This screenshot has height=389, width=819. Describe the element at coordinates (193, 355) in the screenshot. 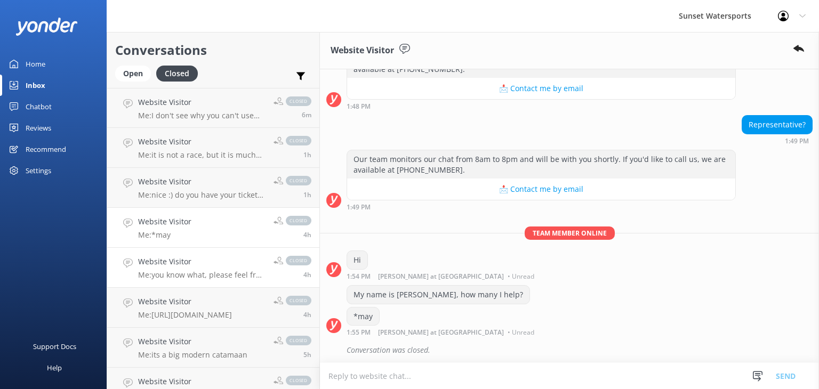

I see `p: Me: its a big modern catamaan` at that location.